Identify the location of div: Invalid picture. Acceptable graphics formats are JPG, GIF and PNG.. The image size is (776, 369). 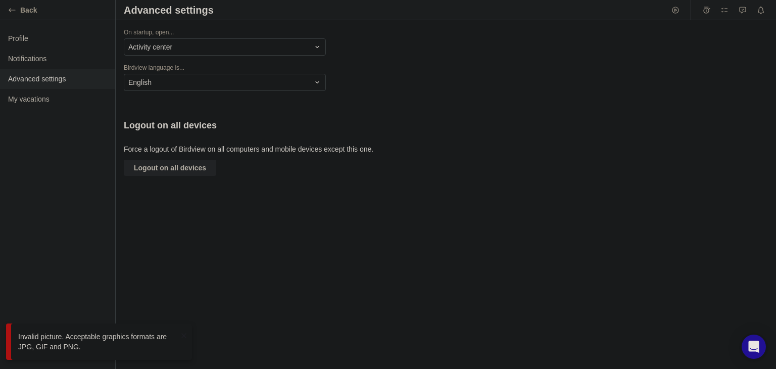
(97, 341).